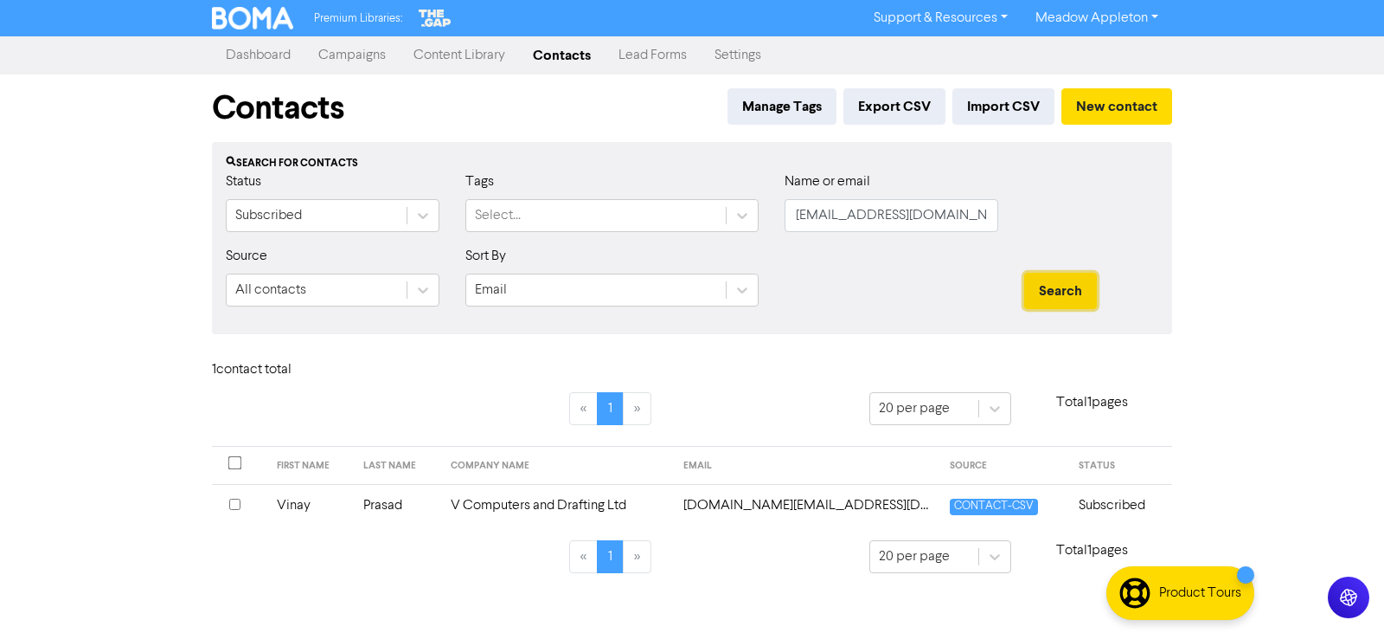  What do you see at coordinates (994, 506) in the screenshot?
I see `span: CONTACT-CSV` at bounding box center [994, 506].